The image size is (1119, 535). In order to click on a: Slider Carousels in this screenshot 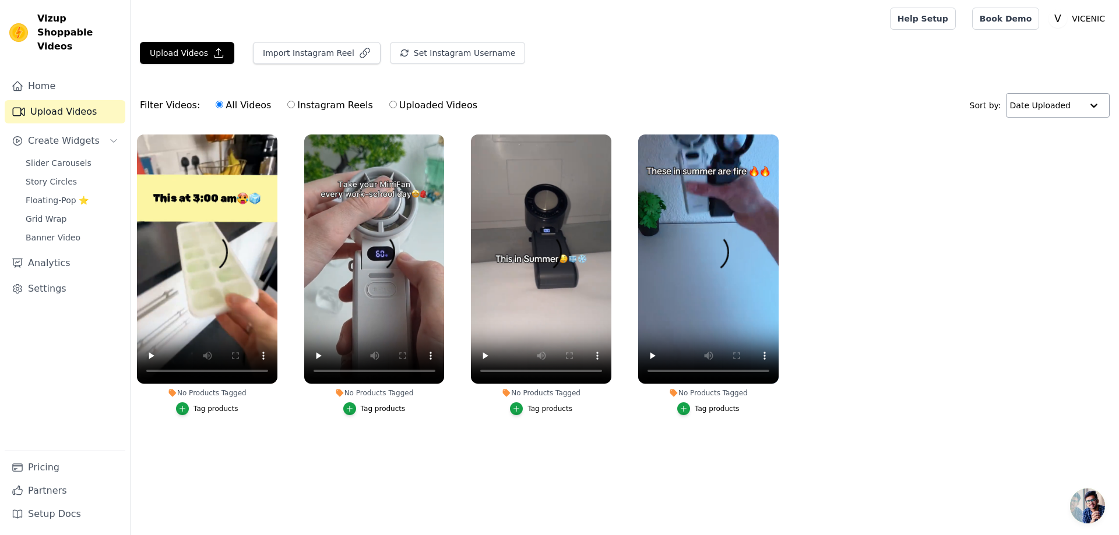, I will do `click(72, 163)`.